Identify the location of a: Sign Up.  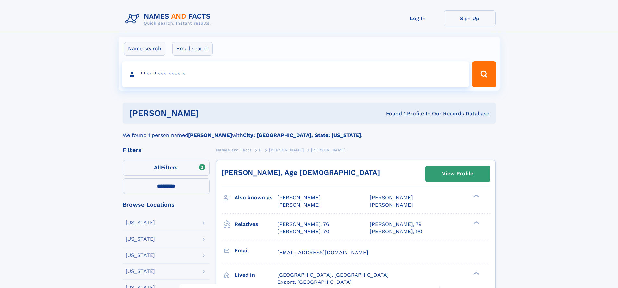
(470, 18).